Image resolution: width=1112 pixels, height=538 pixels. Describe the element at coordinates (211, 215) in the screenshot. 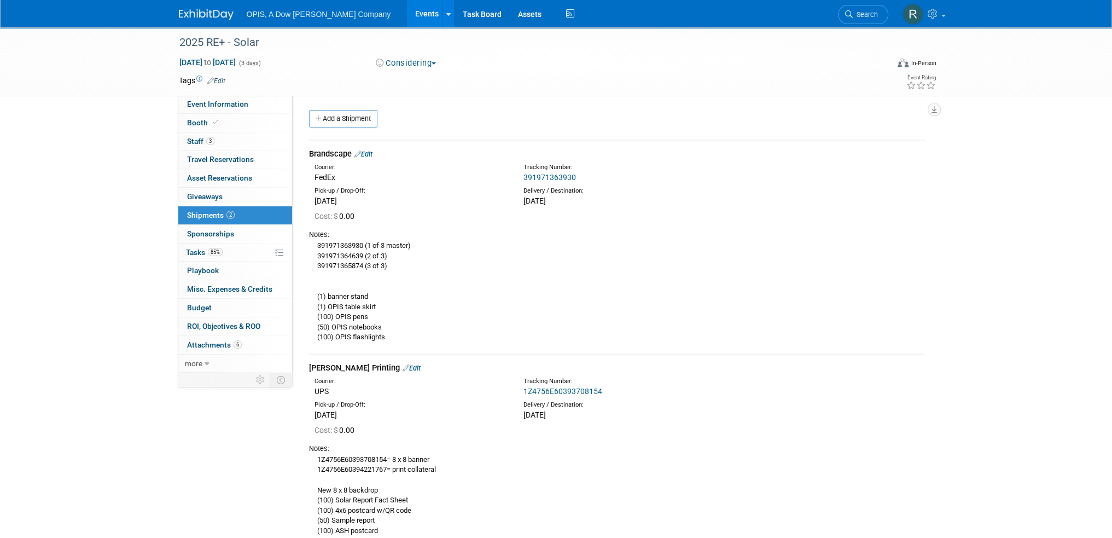

I see `span: Shipments` at that location.